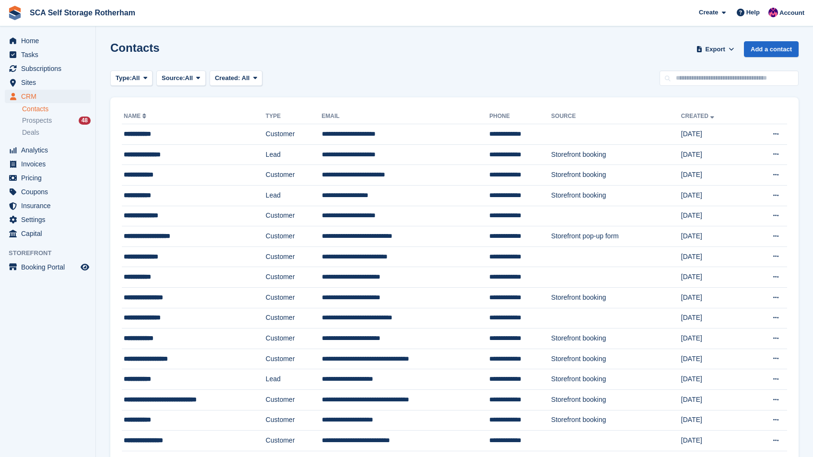 This screenshot has height=457, width=813. I want to click on th: Source, so click(616, 117).